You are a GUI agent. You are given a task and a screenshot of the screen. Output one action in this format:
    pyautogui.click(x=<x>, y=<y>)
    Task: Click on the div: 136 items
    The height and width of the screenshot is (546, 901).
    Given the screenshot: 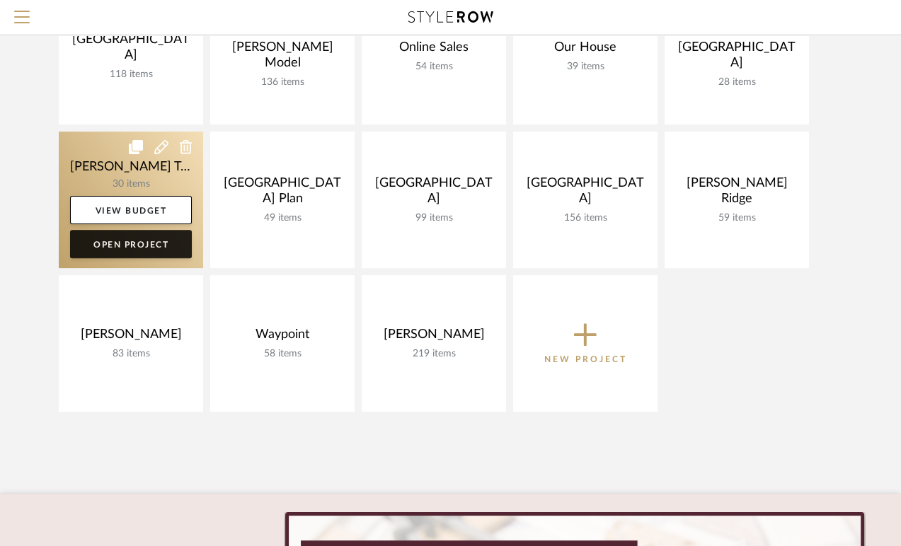 What is the action you would take?
    pyautogui.click(x=282, y=82)
    